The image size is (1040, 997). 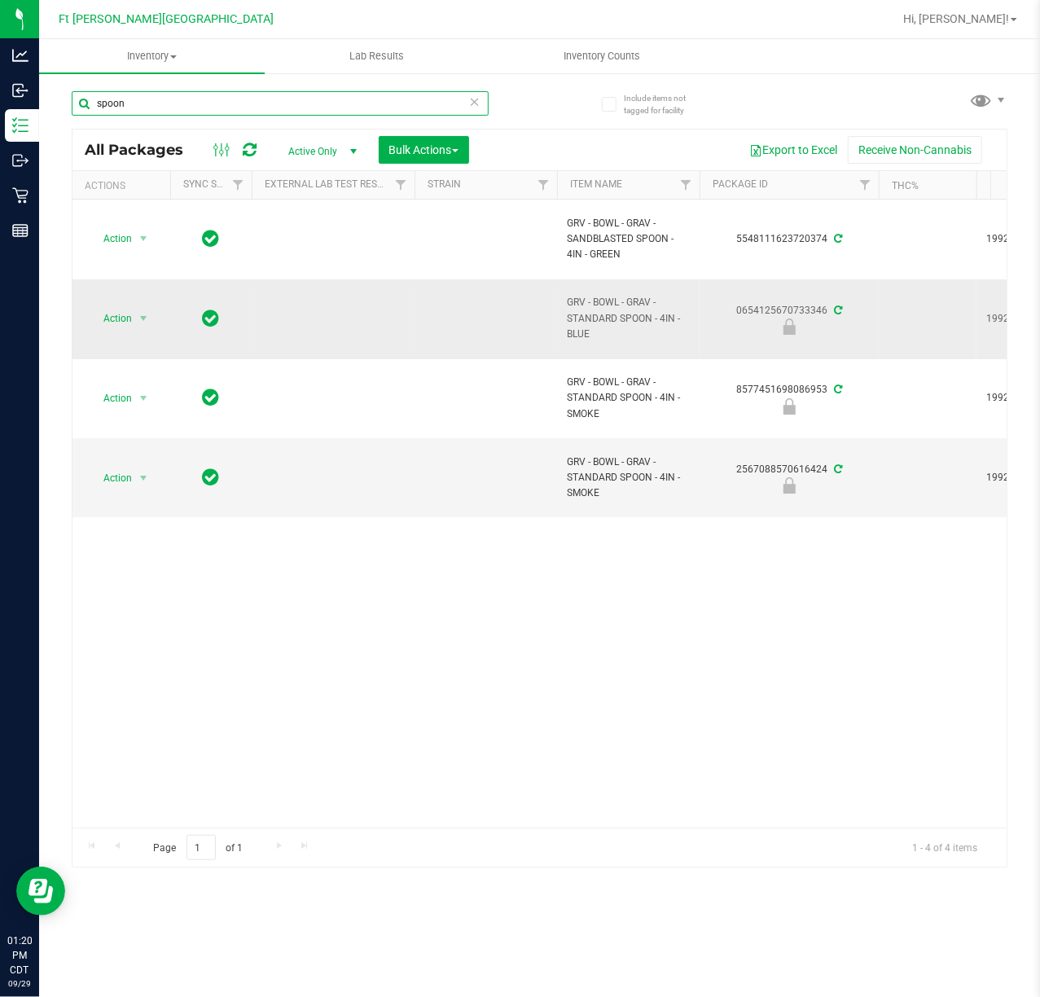 What do you see at coordinates (124, 186) in the screenshot?
I see `div: Actions` at bounding box center [124, 186].